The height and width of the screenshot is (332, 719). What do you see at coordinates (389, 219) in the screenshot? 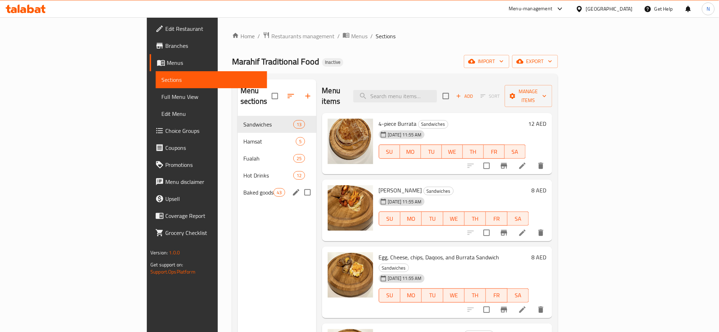
I see `button: SU` at bounding box center [389, 219].